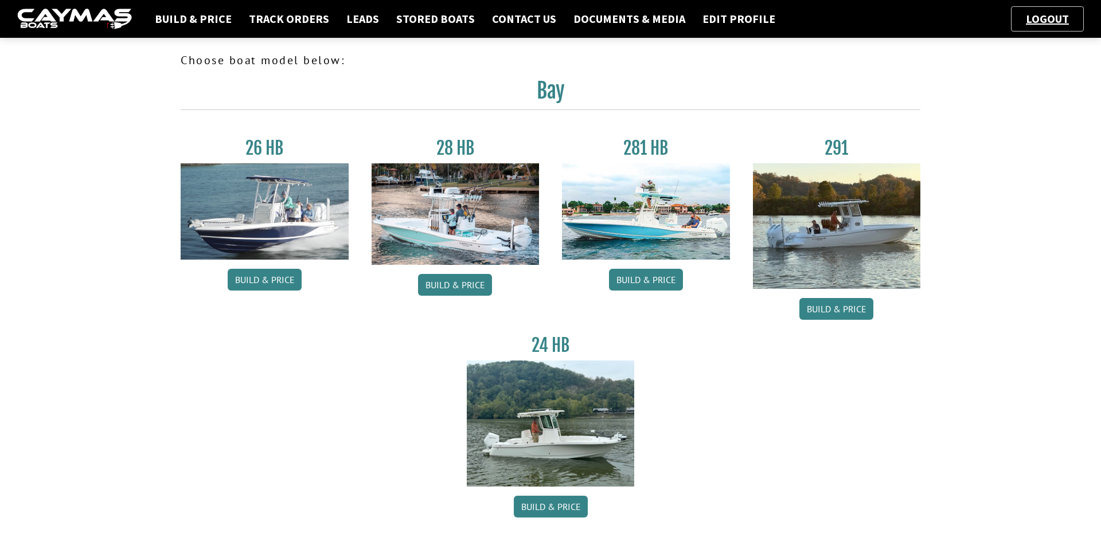 The width and height of the screenshot is (1101, 549). What do you see at coordinates (362, 19) in the screenshot?
I see `a: Leads` at bounding box center [362, 19].